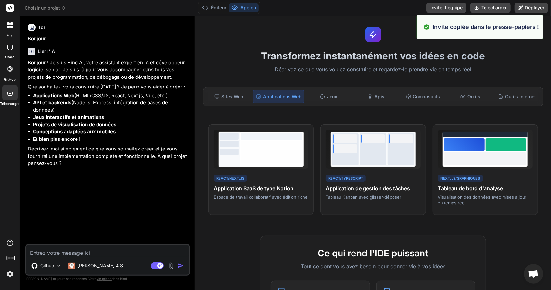 The image size is (551, 290). I want to click on button: Éditeur, so click(214, 8).